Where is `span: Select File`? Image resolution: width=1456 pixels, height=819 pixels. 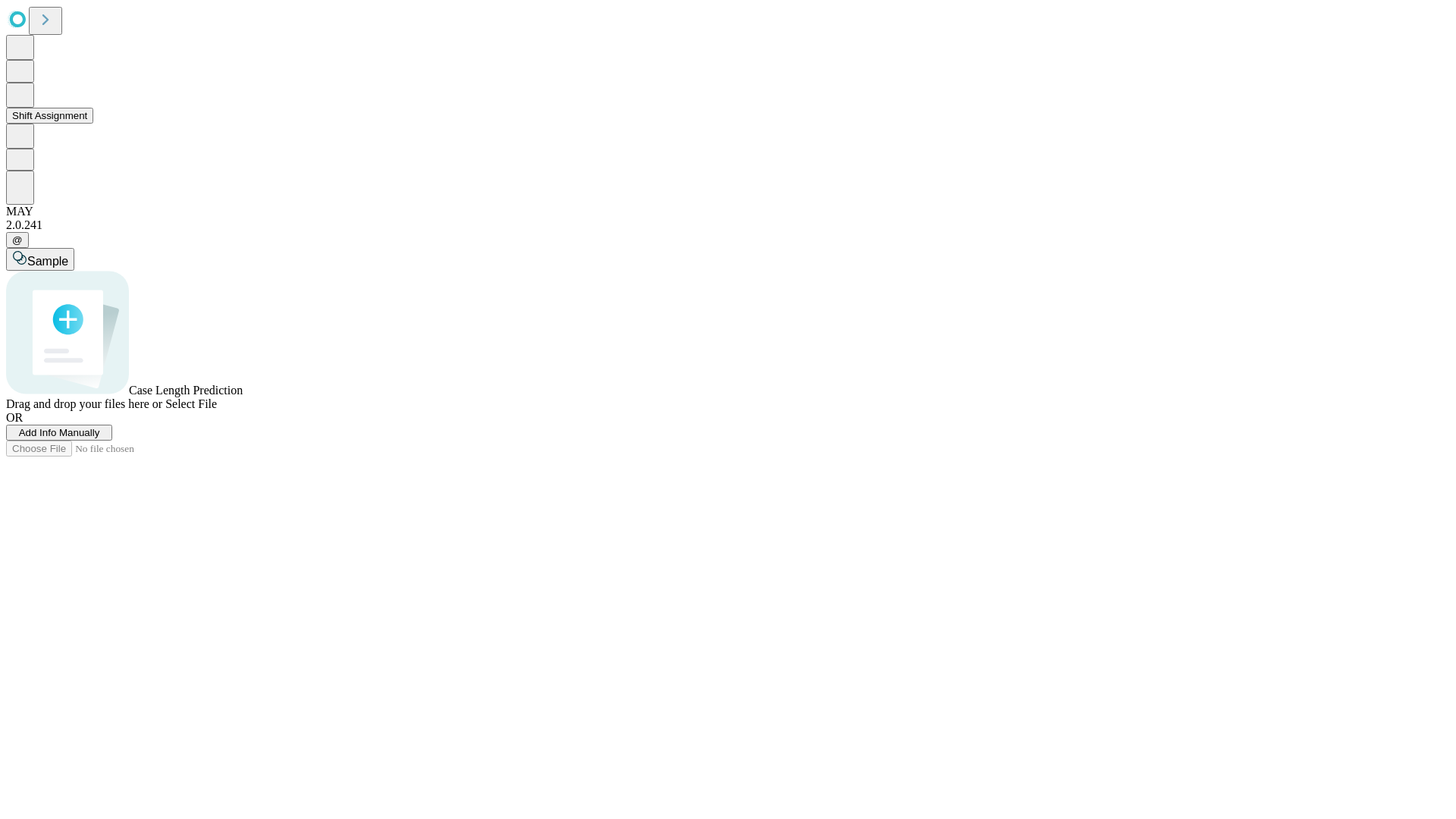 span: Select File is located at coordinates (191, 404).